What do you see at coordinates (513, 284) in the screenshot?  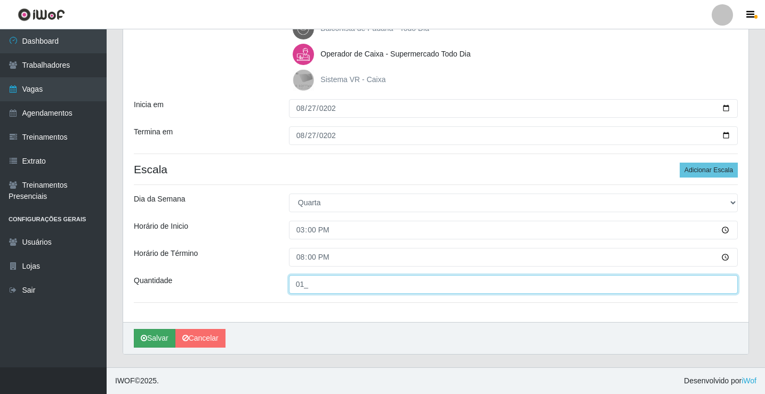 I see `input: Informe a quantidade...` at bounding box center [513, 284].